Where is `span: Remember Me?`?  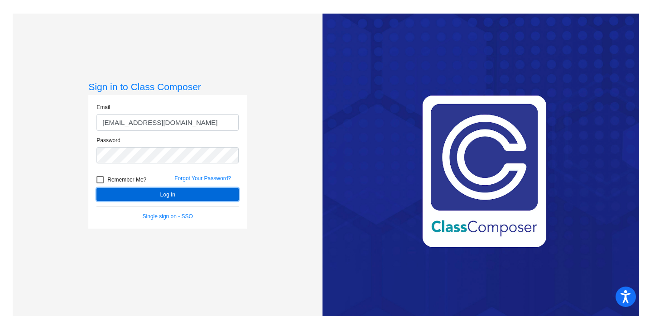 span: Remember Me? is located at coordinates (127, 180).